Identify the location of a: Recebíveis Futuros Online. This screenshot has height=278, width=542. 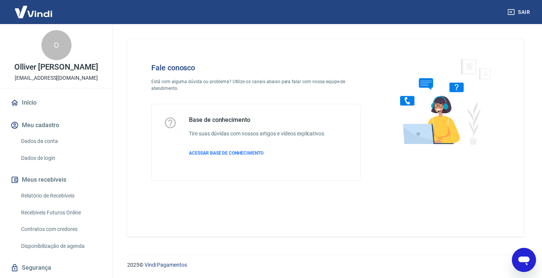
(61, 213).